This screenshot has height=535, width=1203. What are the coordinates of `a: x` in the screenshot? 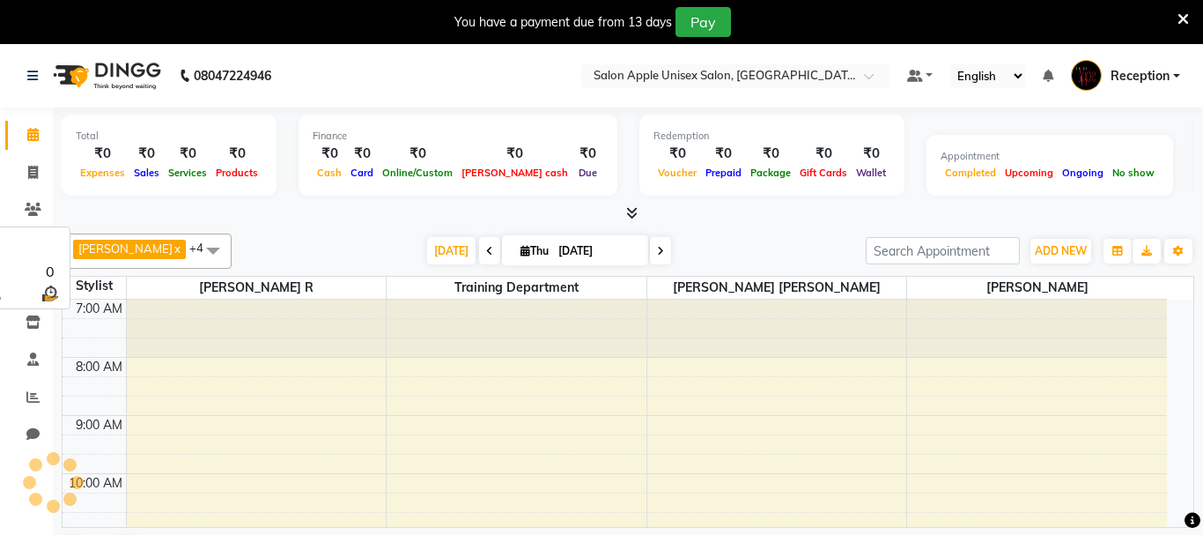 It's located at (176, 248).